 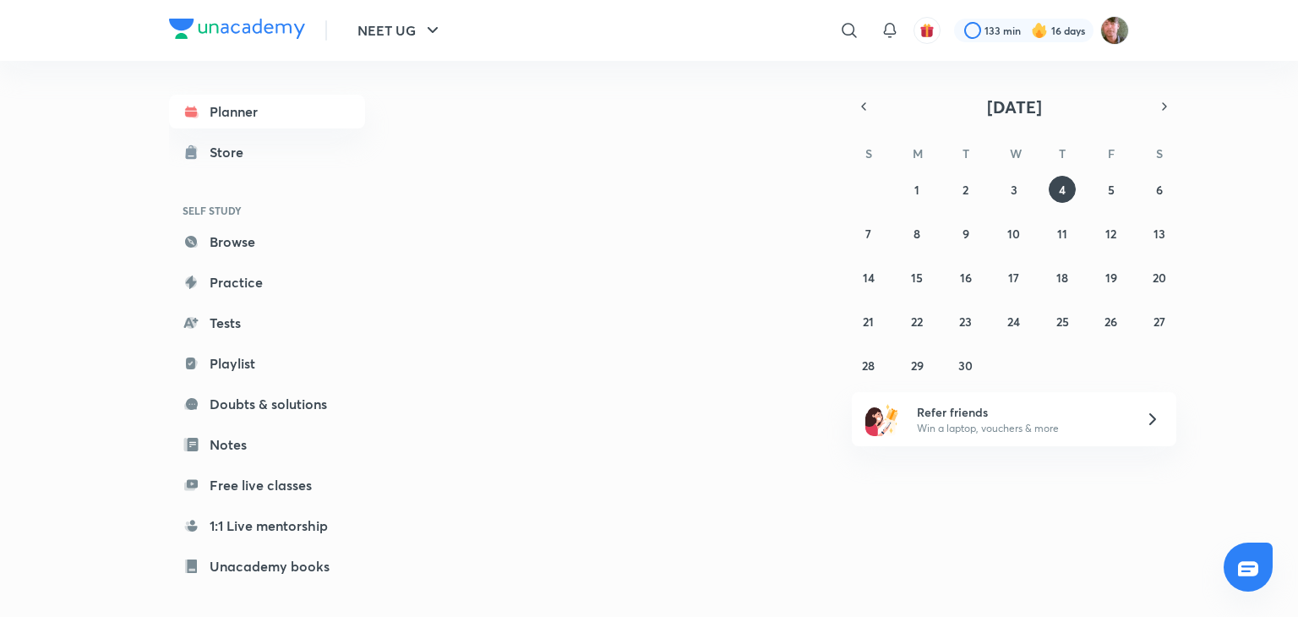 What do you see at coordinates (868, 233) in the screenshot?
I see `abbr: September 7, 2025` at bounding box center [868, 233].